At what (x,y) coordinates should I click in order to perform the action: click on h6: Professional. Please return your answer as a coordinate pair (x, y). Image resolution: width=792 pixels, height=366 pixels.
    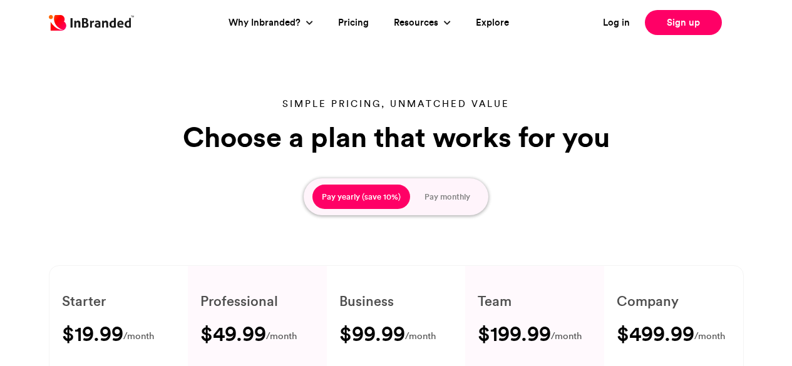
    Looking at the image, I should click on (257, 301).